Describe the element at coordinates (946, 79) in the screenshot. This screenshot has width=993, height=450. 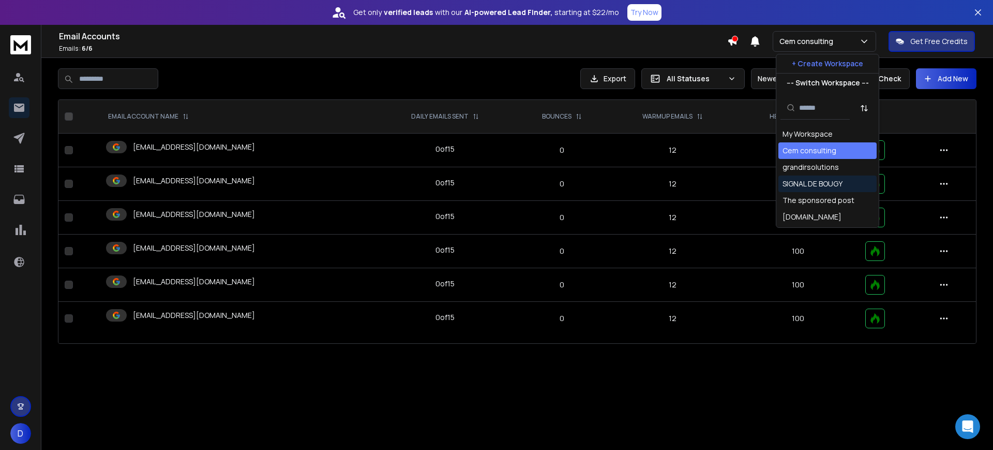
I see `button: Add New` at that location.